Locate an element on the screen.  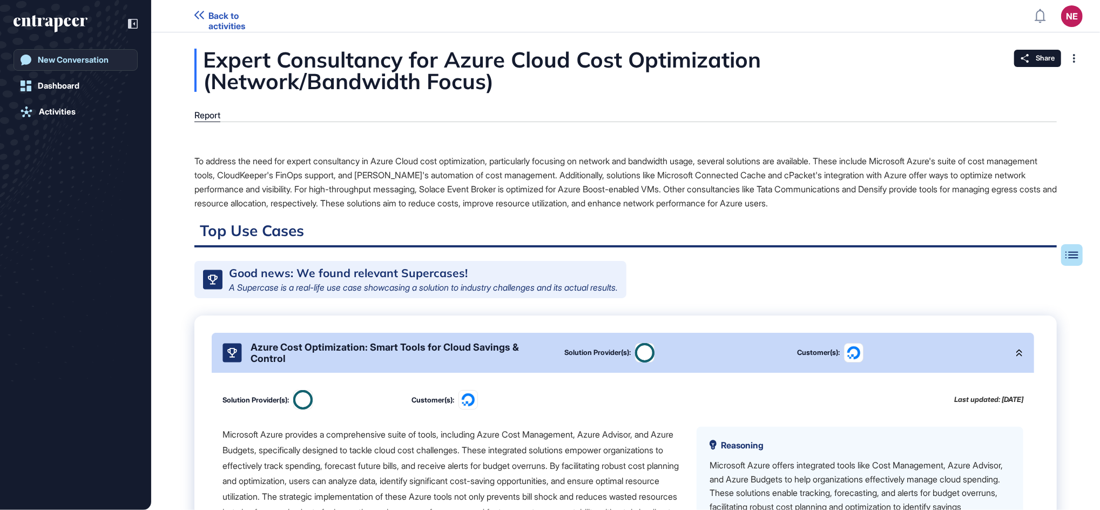
button: NE is located at coordinates (1072, 16).